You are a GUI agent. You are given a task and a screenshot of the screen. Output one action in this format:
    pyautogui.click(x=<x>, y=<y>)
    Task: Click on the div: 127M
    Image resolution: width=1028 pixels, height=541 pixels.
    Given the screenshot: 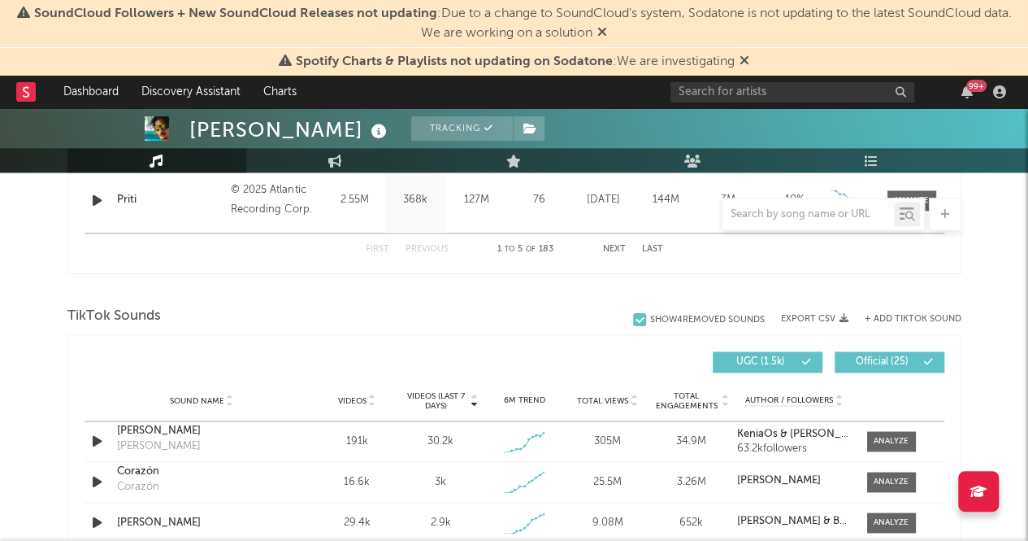 What is the action you would take?
    pyautogui.click(x=476, y=200)
    